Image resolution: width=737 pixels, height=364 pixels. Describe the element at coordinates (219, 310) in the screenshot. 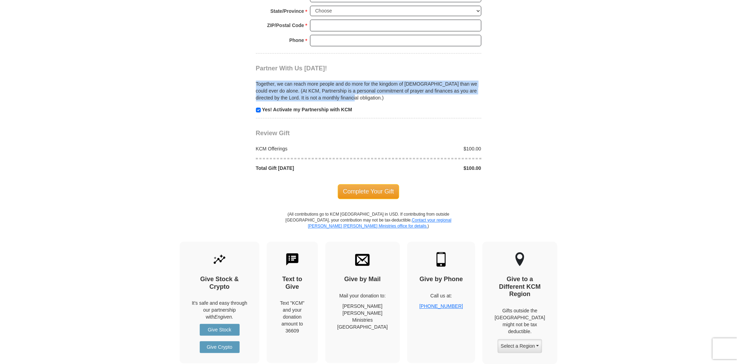

I see `p: It's safe and easy through our partnership with` at that location.